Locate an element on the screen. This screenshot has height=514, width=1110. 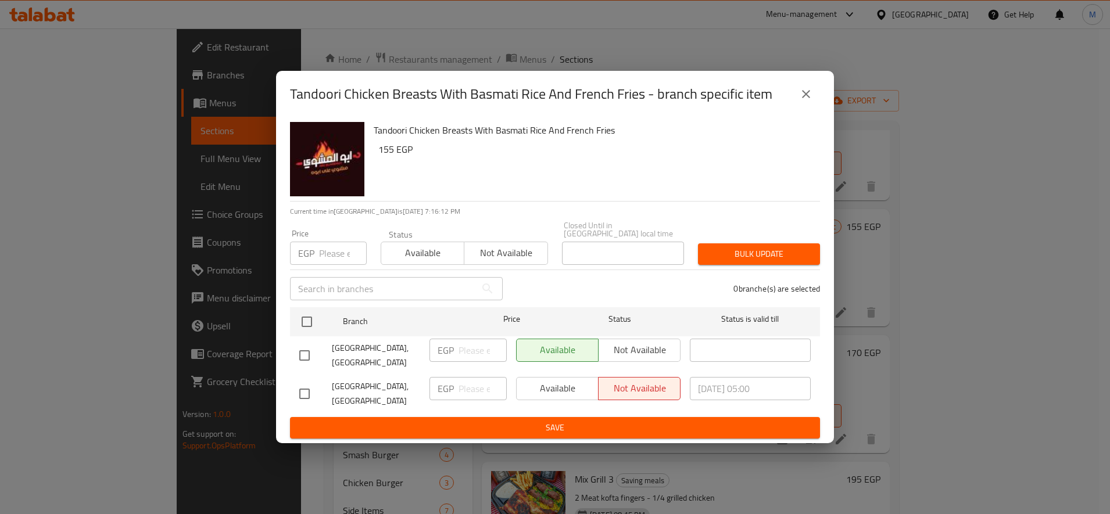
p: 0 branche(s) are selected is located at coordinates (776, 289).